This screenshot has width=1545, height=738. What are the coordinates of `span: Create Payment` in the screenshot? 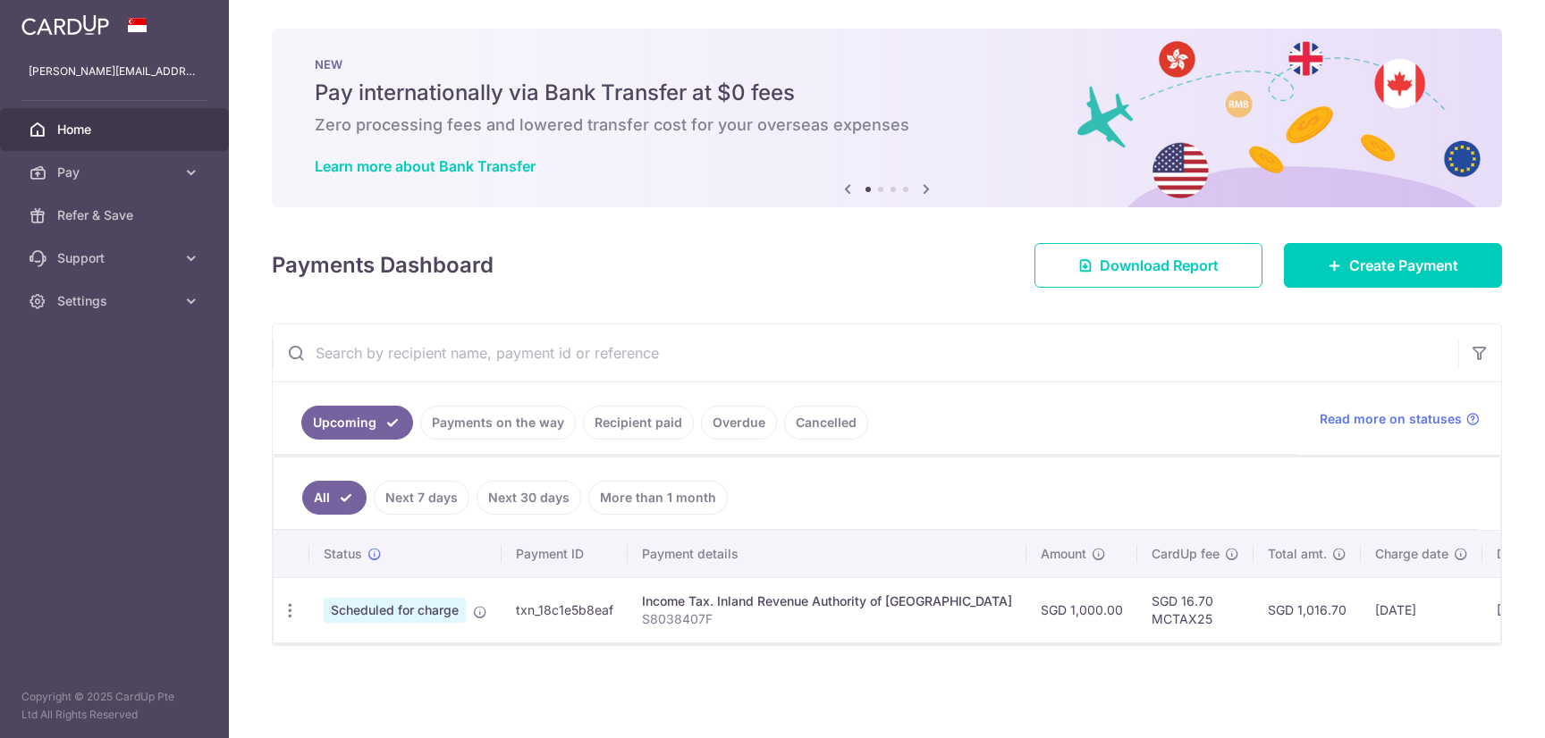 It's located at (1404, 266).